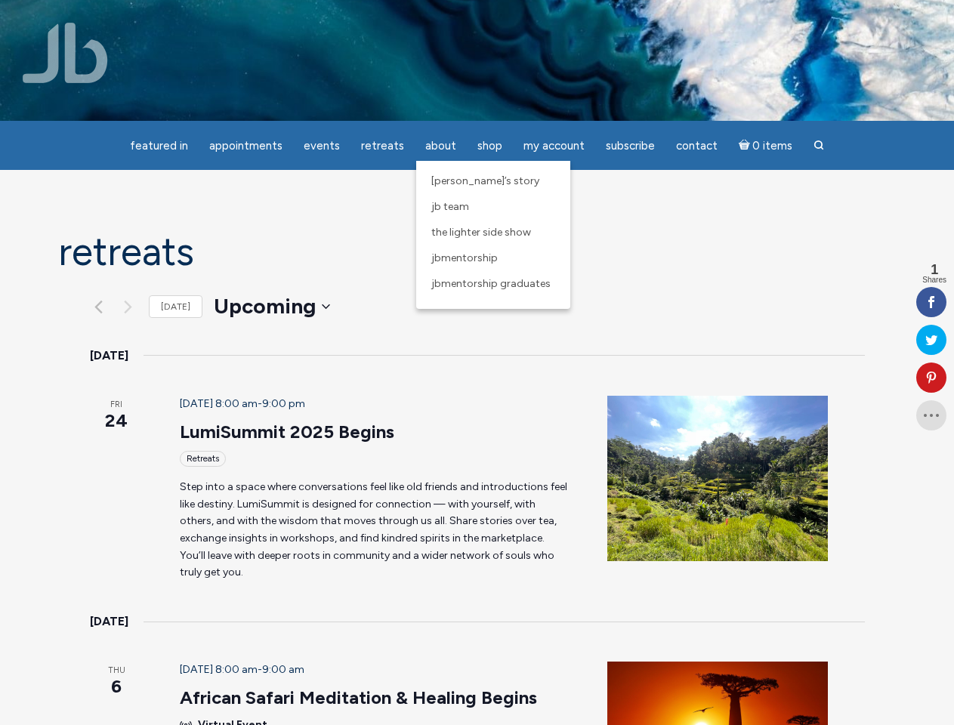 The height and width of the screenshot is (725, 954). I want to click on a: Appointments, so click(245, 146).